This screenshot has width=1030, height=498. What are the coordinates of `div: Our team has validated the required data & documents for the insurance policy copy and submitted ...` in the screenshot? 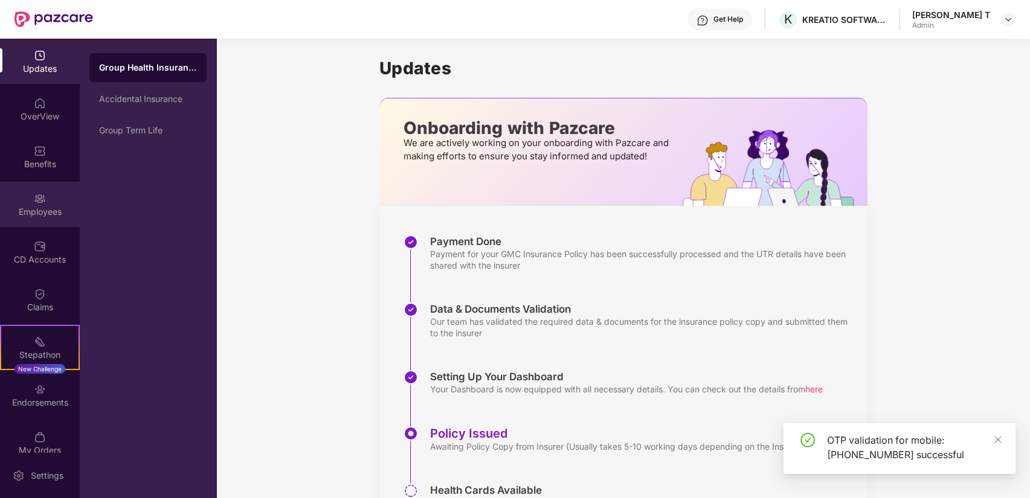 It's located at (643, 327).